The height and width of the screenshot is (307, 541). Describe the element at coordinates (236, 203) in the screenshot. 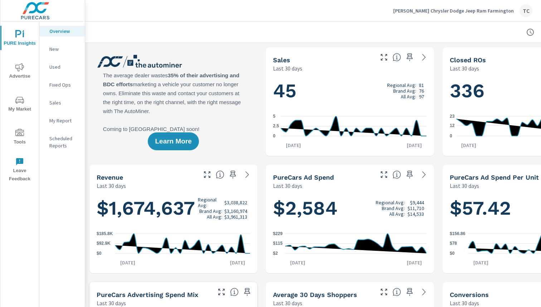

I see `p: $3,038,822` at that location.